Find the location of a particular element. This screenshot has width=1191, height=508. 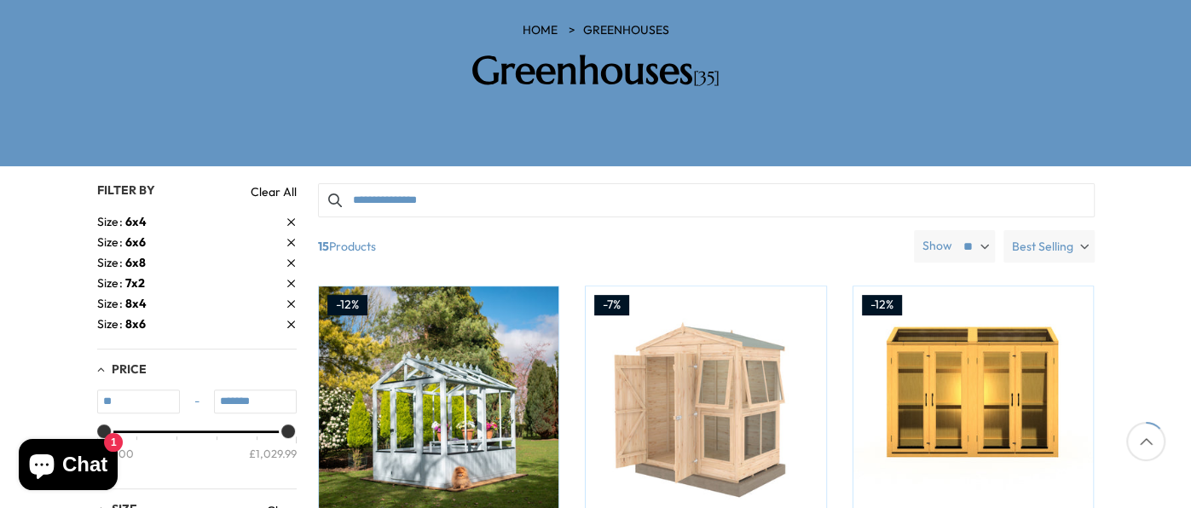

span: Price is located at coordinates (129, 369).